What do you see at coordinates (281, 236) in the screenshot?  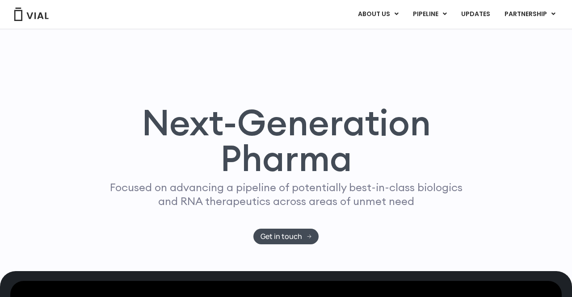 I see `span: Get in touch` at bounding box center [281, 236].